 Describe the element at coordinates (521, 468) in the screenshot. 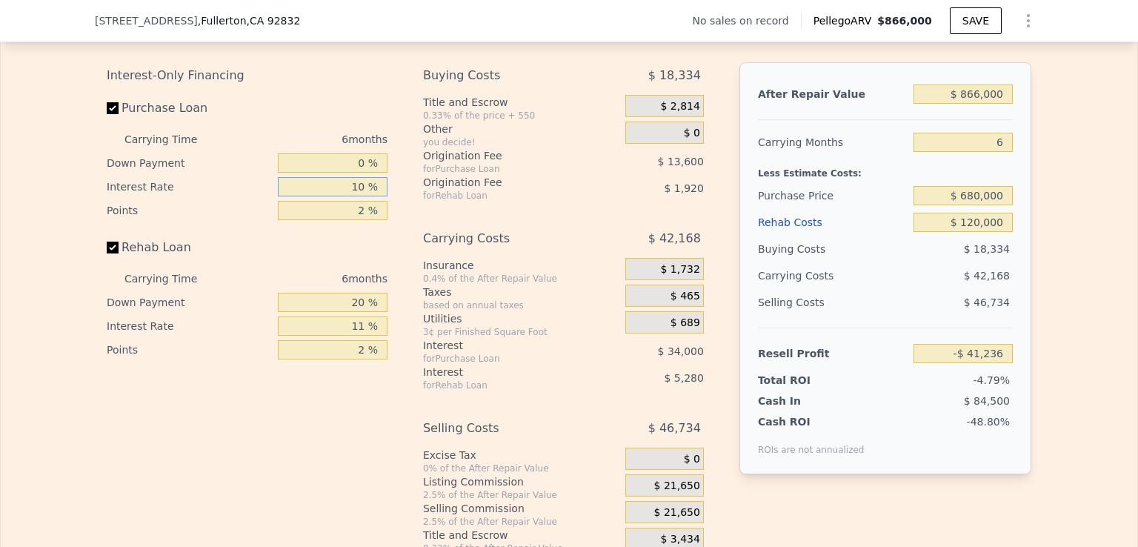

I see `div: 0% of the After Repair Value` at that location.